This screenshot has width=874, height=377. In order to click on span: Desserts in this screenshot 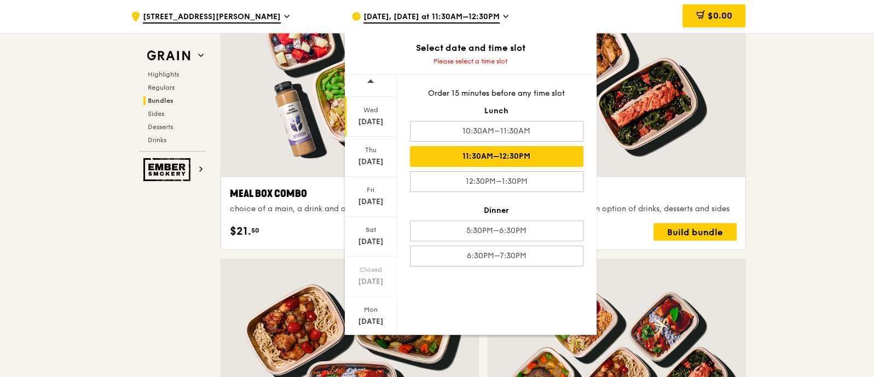, I will do `click(160, 127)`.